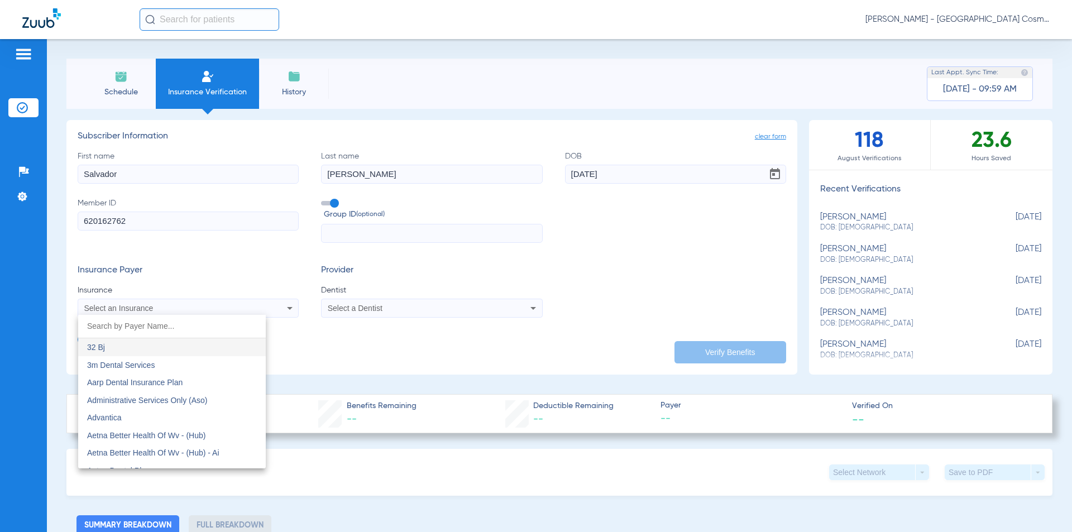 This screenshot has width=1072, height=532. What do you see at coordinates (135, 382) in the screenshot?
I see `span: Aarp Dental Insurance Plan` at bounding box center [135, 382].